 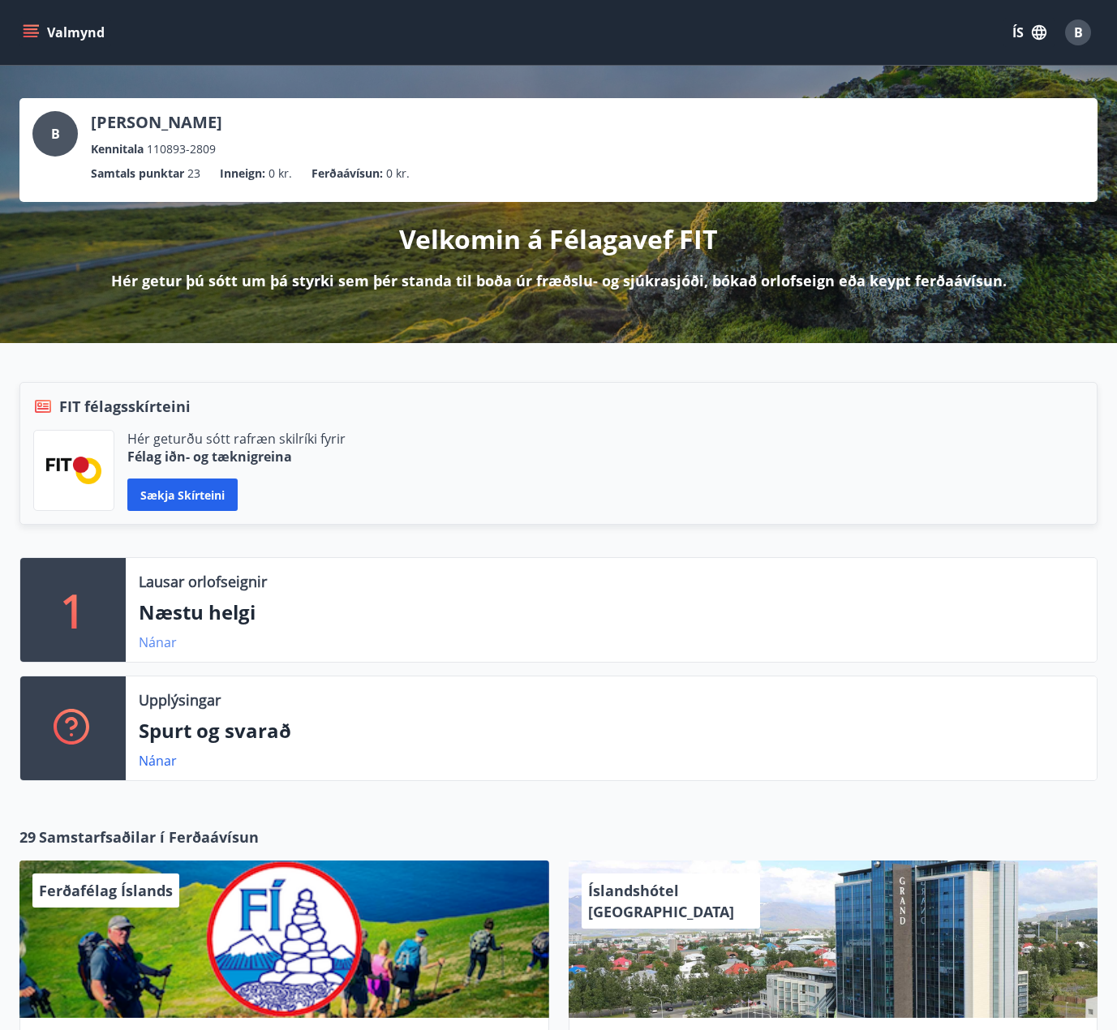 I want to click on button: B, so click(x=1078, y=32).